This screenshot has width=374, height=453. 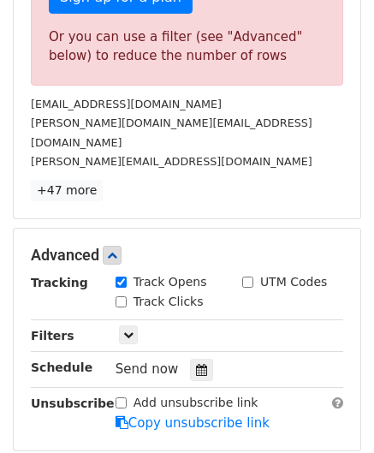 What do you see at coordinates (196, 403) in the screenshot?
I see `label: Add unsubscribe link` at bounding box center [196, 403].